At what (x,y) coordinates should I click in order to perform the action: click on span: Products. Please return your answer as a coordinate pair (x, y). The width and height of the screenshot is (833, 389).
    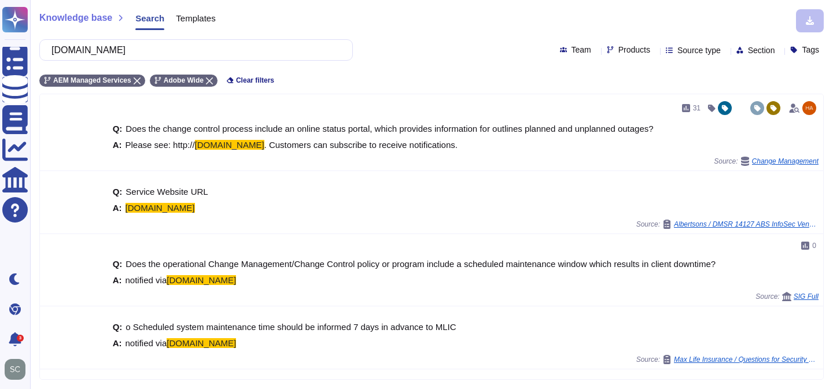
    Looking at the image, I should click on (634, 50).